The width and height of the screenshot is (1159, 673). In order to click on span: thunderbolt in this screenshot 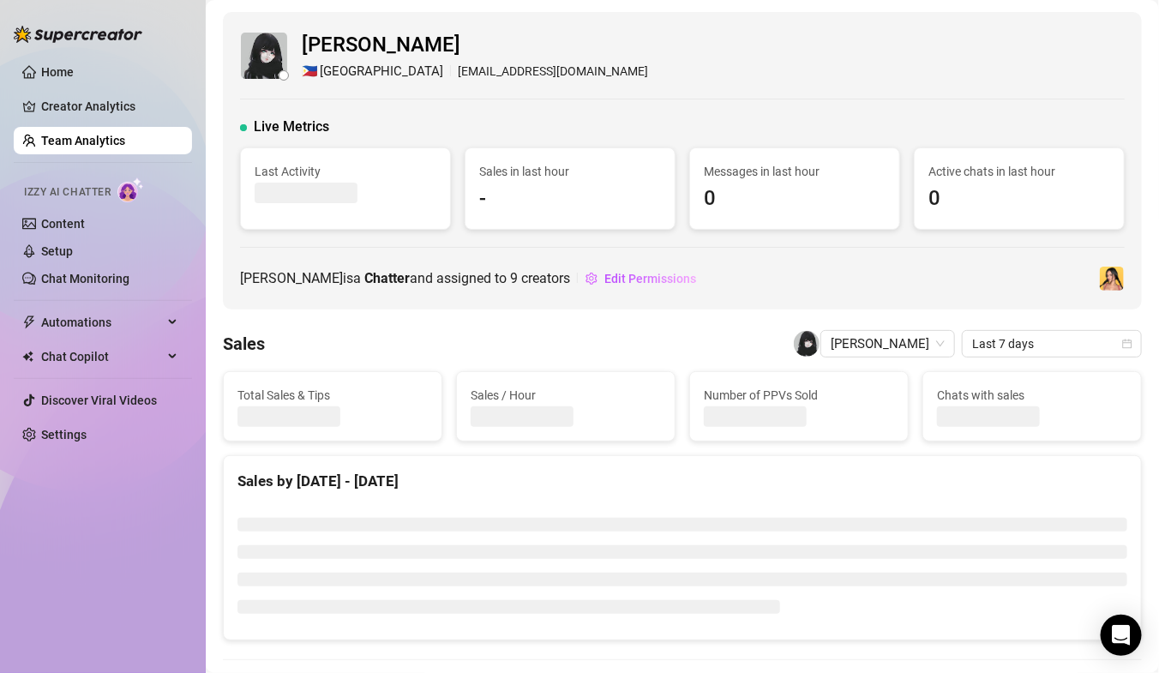, I will do `click(29, 322)`.